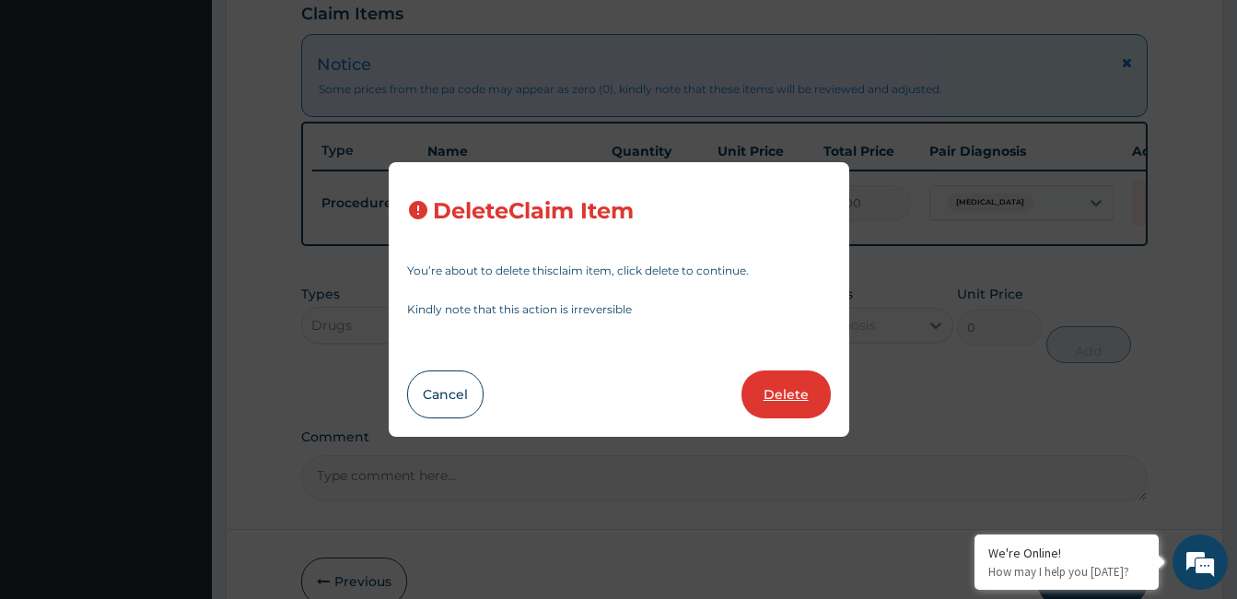 Image resolution: width=1237 pixels, height=599 pixels. Describe the element at coordinates (203, 115) in the screenshot. I see `div: Chat with us now` at that location.